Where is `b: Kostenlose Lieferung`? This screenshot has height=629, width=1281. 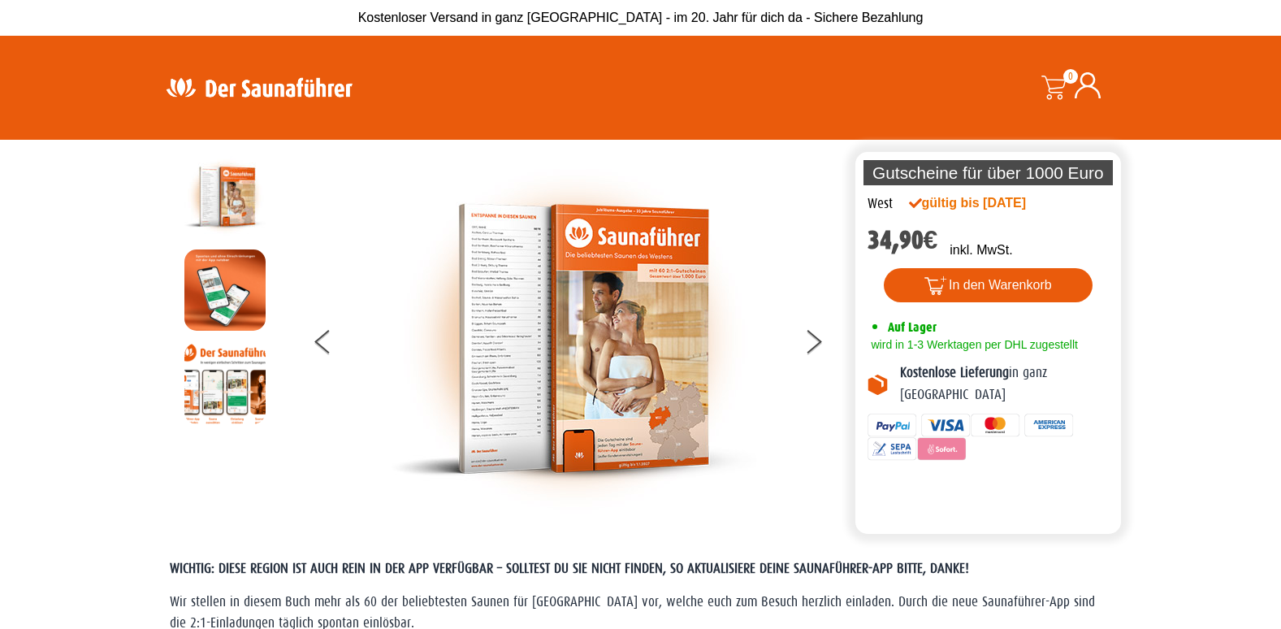
b: Kostenlose Lieferung is located at coordinates (954, 372).